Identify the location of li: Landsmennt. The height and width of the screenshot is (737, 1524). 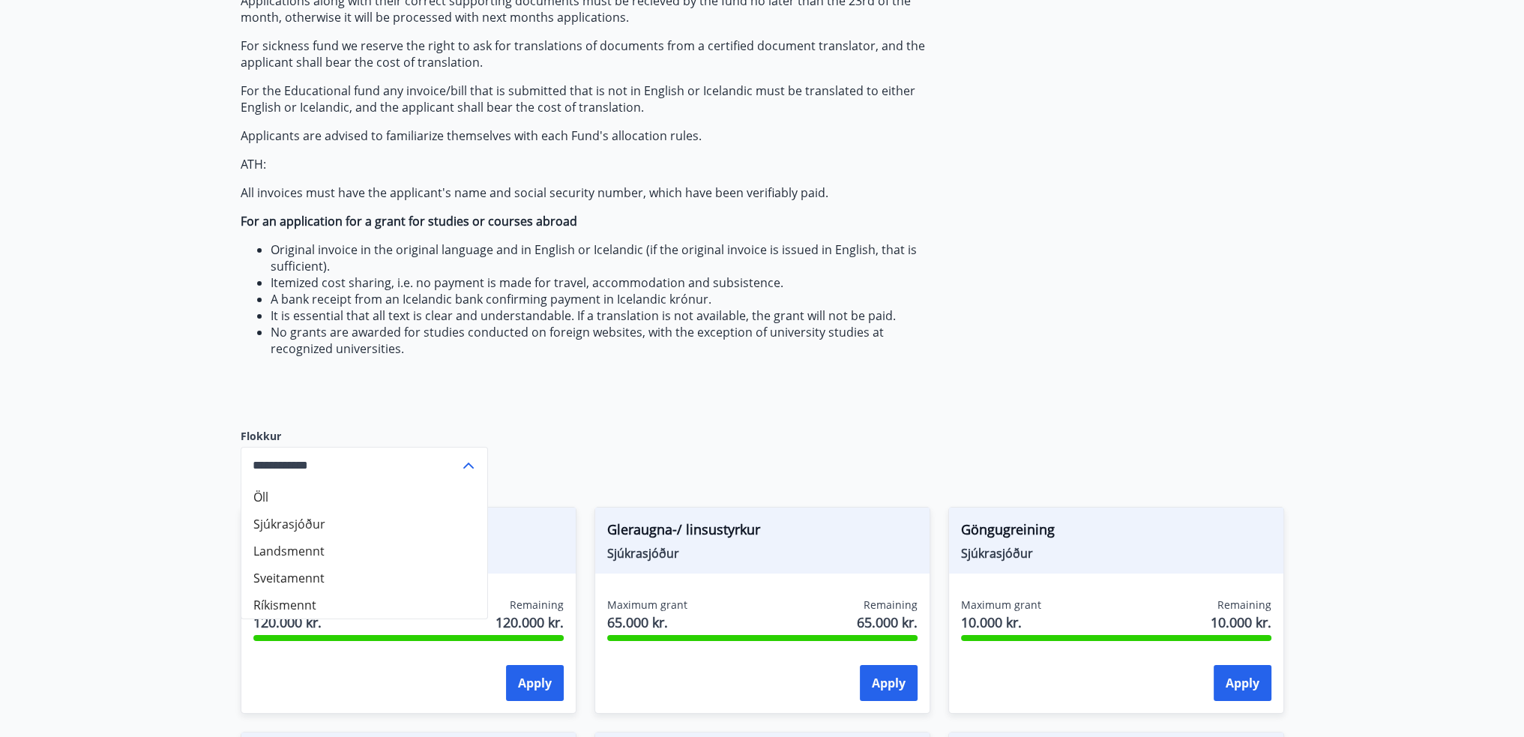
(364, 551).